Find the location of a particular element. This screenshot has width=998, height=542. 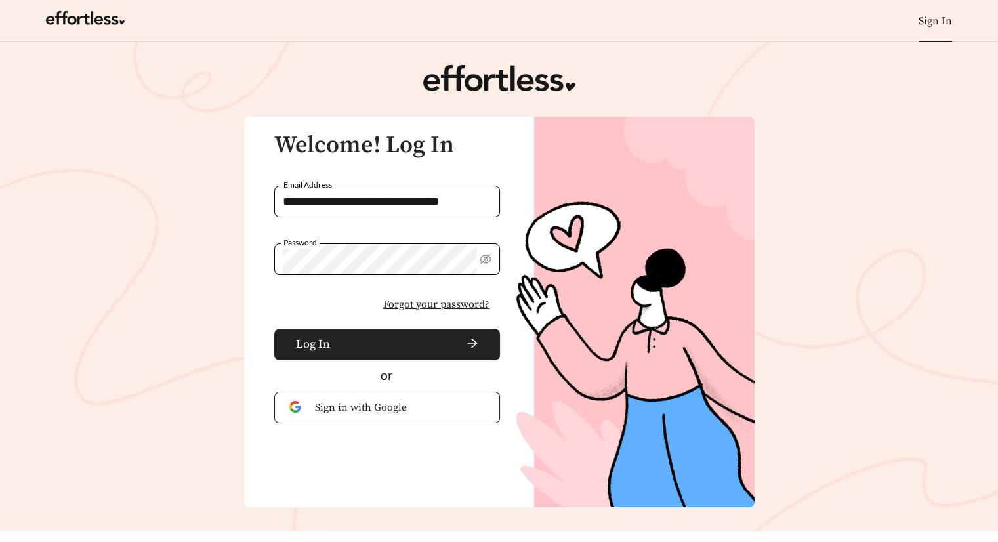

span: arrow-right is located at coordinates (407, 345).